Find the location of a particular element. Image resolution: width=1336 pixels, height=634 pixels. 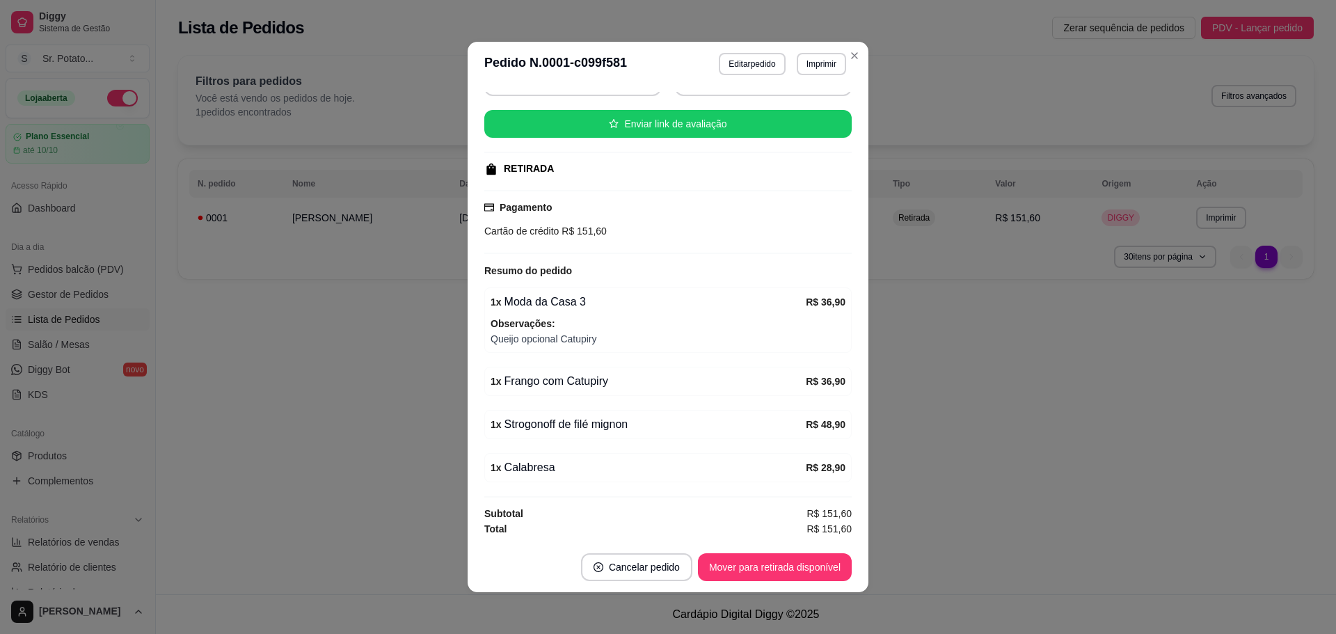

button: starEnviar link de avaliação is located at coordinates (668, 124).